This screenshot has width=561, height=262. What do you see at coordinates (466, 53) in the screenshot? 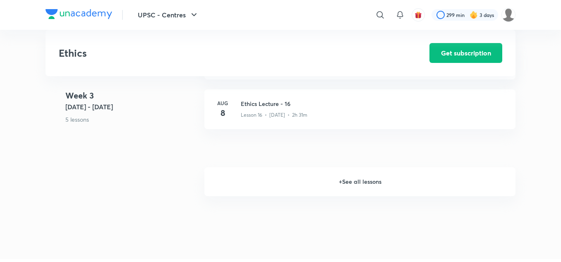
I see `button: Get subscription` at bounding box center [466, 53].